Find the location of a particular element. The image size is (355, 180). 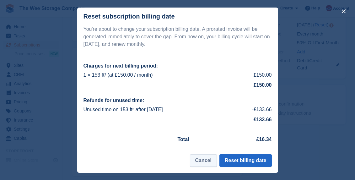

strong: £16.34 is located at coordinates (264, 139).